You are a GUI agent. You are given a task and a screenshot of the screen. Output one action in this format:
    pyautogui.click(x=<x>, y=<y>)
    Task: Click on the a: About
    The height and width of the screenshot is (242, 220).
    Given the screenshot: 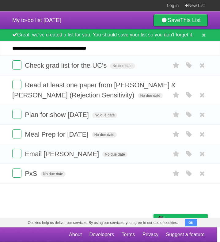 What is the action you would take?
    pyautogui.click(x=75, y=234)
    